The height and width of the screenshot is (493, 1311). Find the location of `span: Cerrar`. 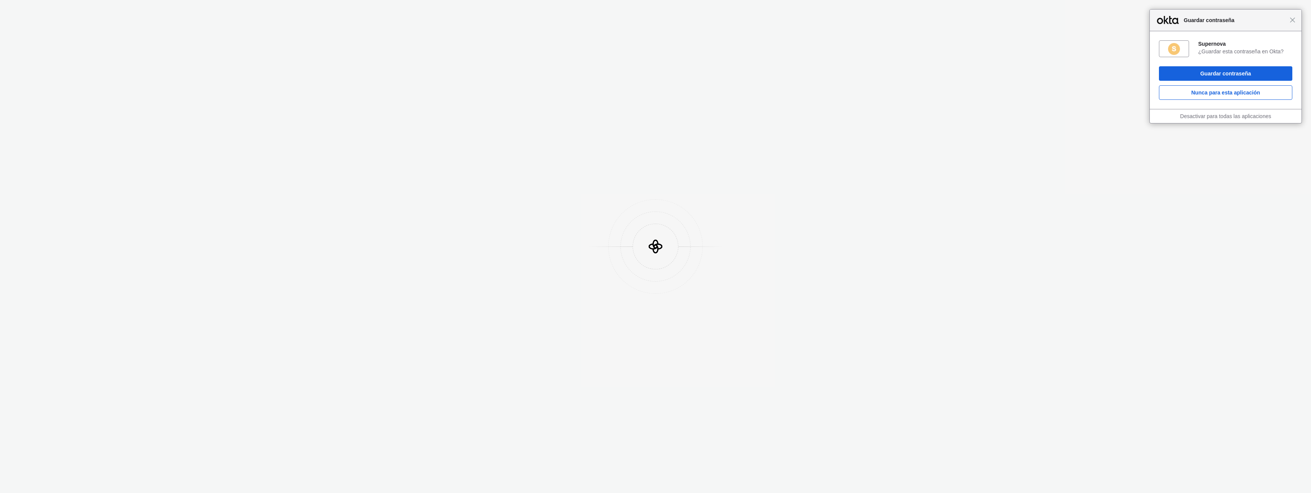

span: Cerrar is located at coordinates (1293, 20).